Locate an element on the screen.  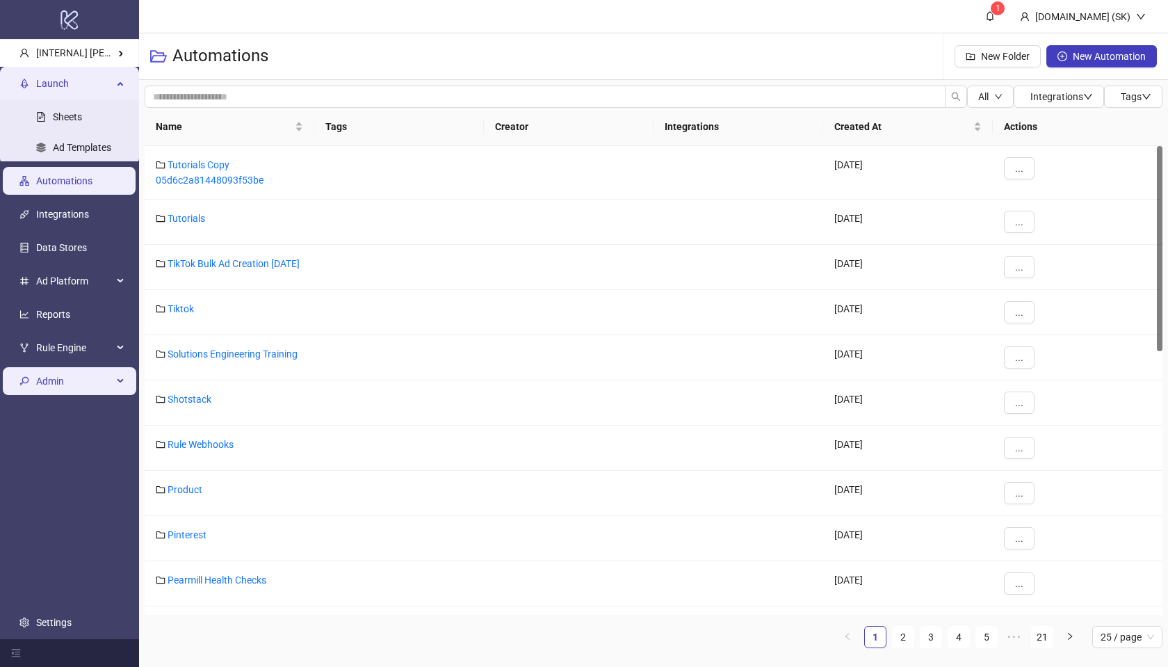
a: Rule Webhooks is located at coordinates (200, 444).